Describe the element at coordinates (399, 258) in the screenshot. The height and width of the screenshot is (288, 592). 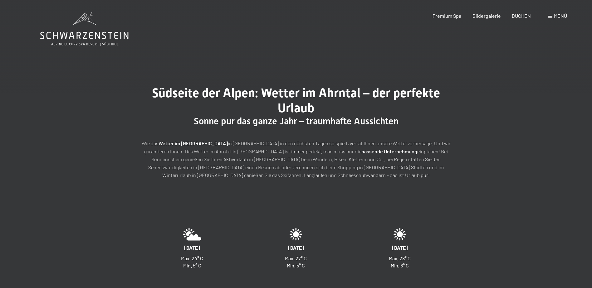
I see `span: Max. 28° C` at that location.